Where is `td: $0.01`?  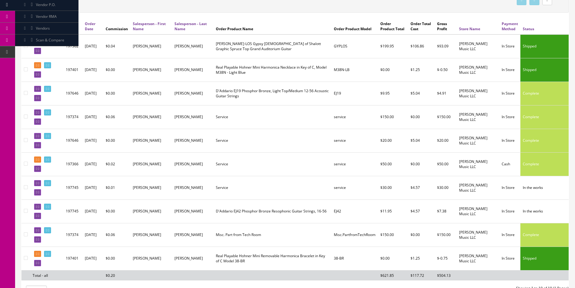
td: $0.01 is located at coordinates (117, 187).